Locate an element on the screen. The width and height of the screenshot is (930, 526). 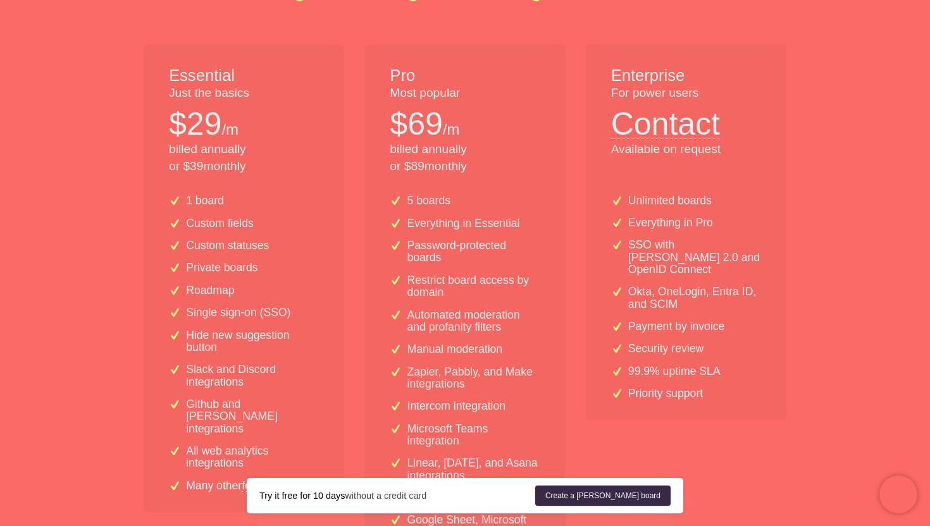
p: $ 69 is located at coordinates (416, 124).